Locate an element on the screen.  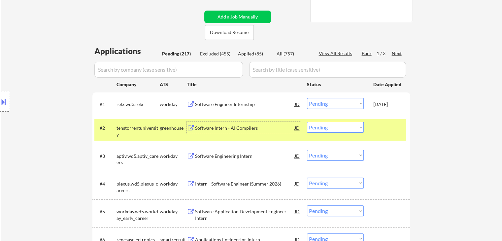
div: ATS is located at coordinates (173, 84).